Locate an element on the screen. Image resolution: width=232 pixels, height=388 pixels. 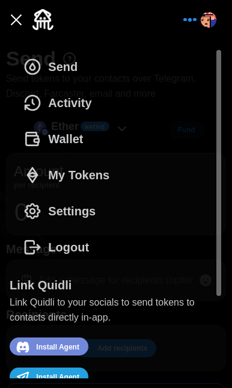
img: Quidli is located at coordinates (43, 19).